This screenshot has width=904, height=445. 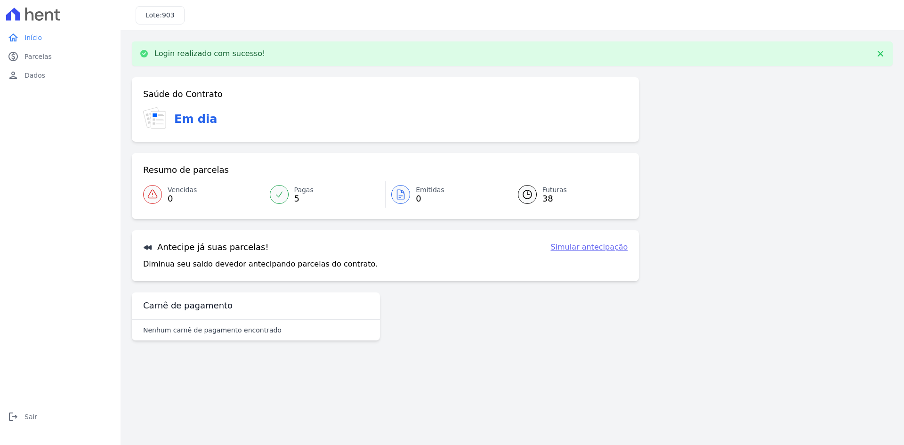 I want to click on h3: Resumo de parcelas, so click(x=186, y=170).